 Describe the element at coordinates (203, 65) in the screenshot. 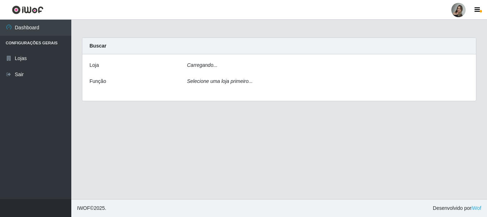

I see `i: Carregando...` at that location.